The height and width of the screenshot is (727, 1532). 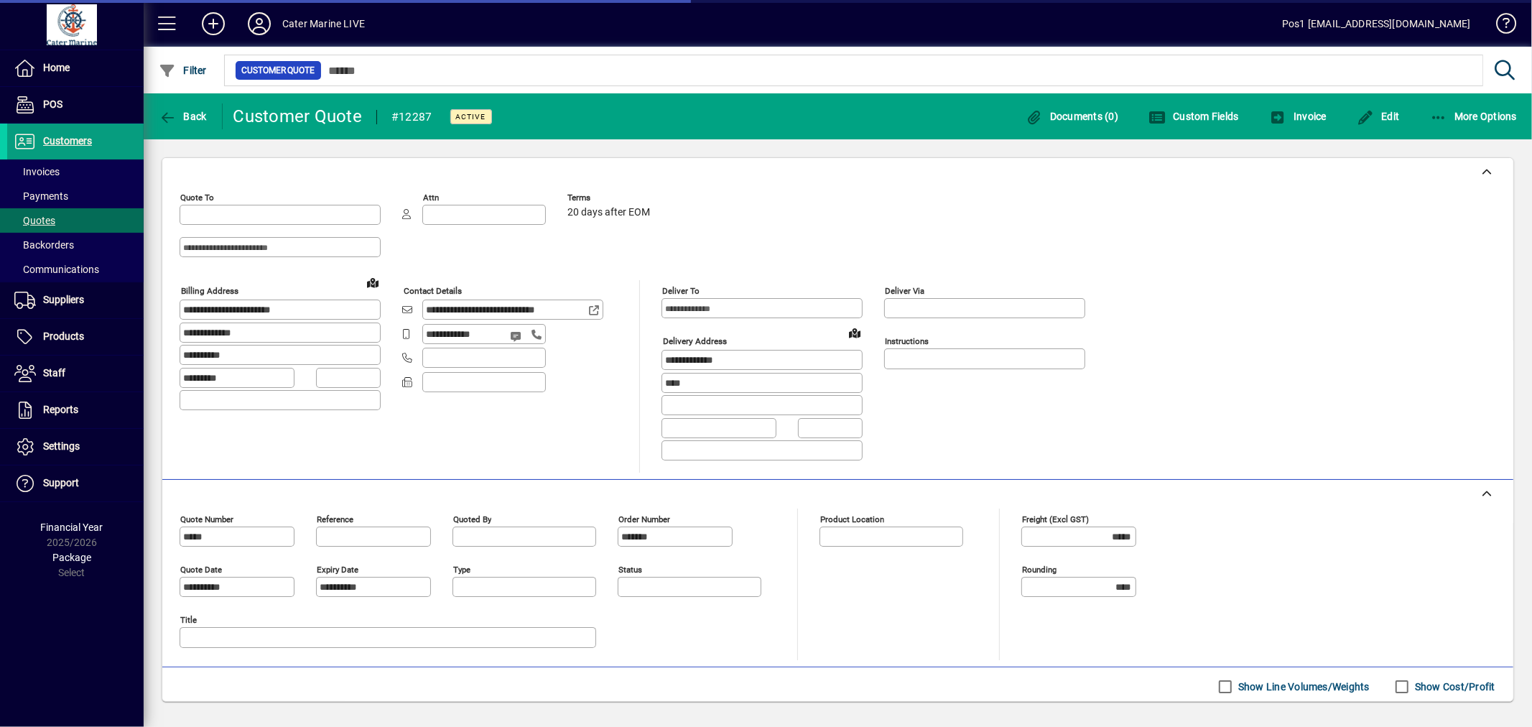 I want to click on mat-label: Product location, so click(x=852, y=518).